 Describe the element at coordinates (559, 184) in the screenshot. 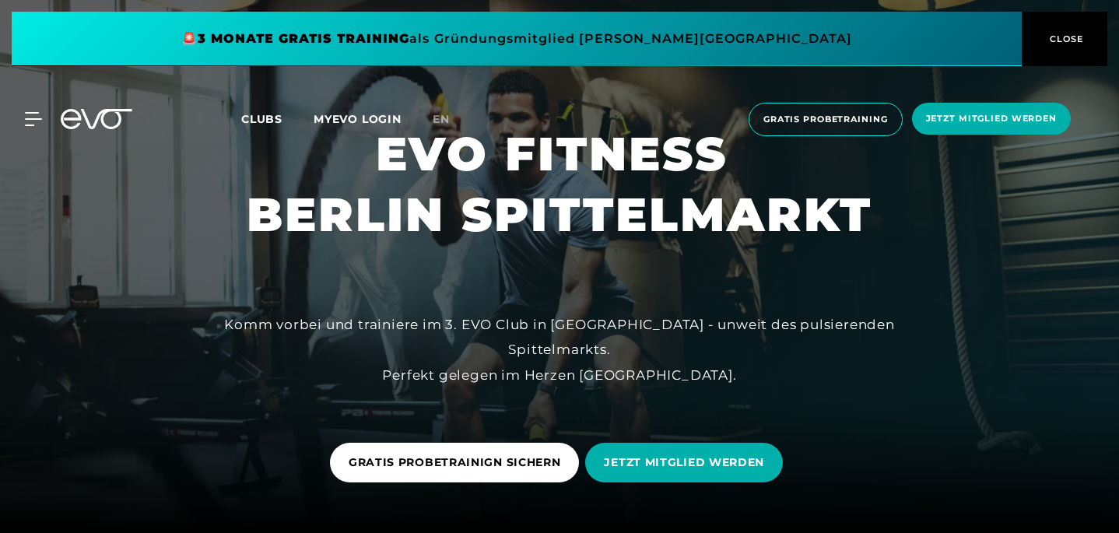

I see `h1: EVO FITNESS BERLIN SPITTELMARKT` at that location.